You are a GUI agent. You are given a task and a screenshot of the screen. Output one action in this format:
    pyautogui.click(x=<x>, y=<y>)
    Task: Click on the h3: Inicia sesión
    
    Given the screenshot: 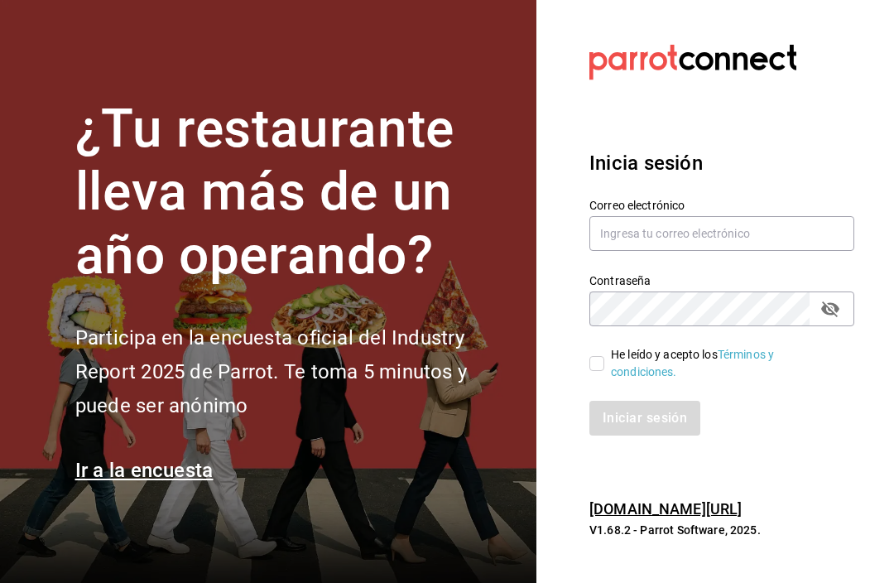 What is the action you would take?
    pyautogui.click(x=722, y=163)
    